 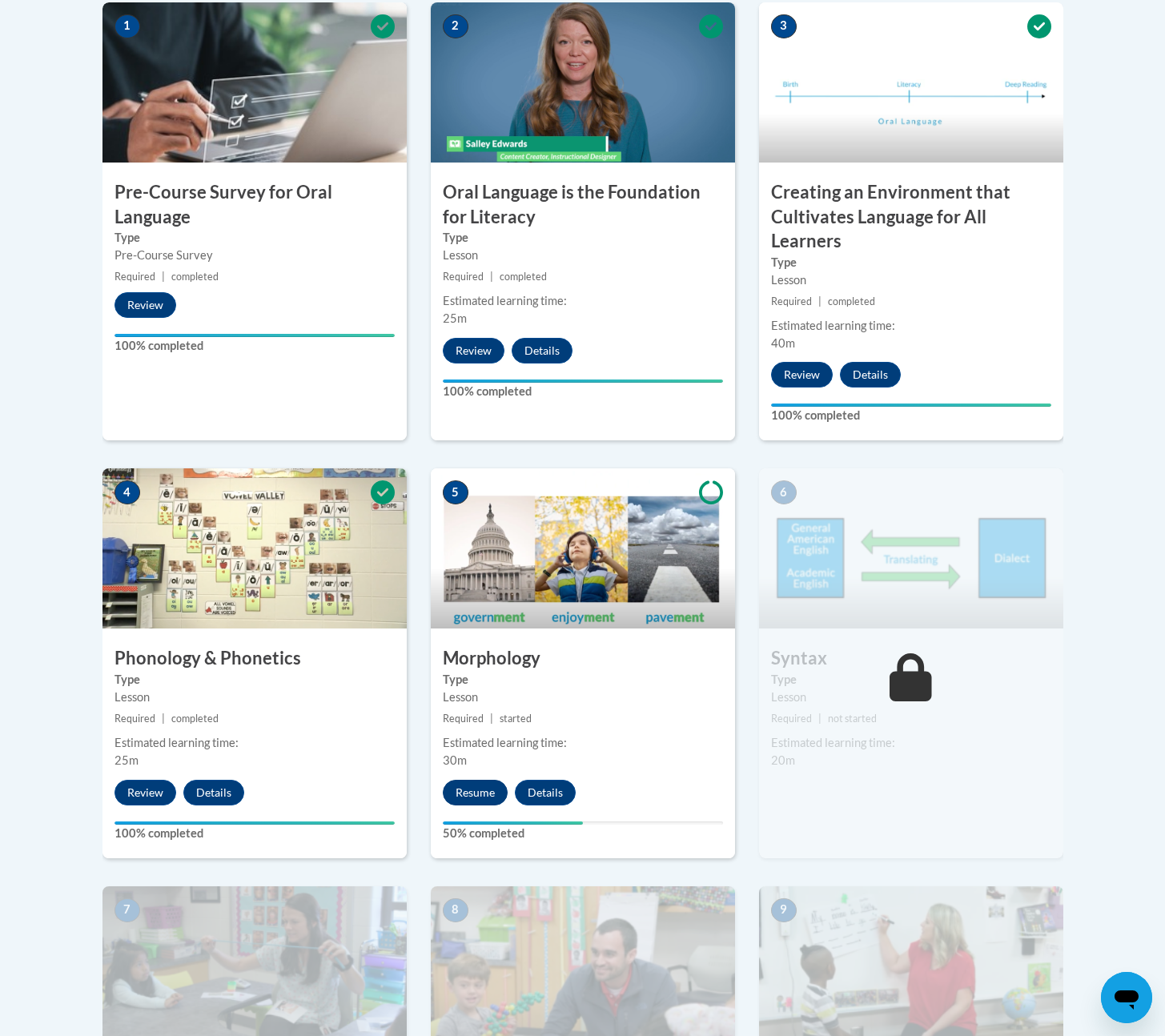 I want to click on span: 3, so click(x=783, y=27).